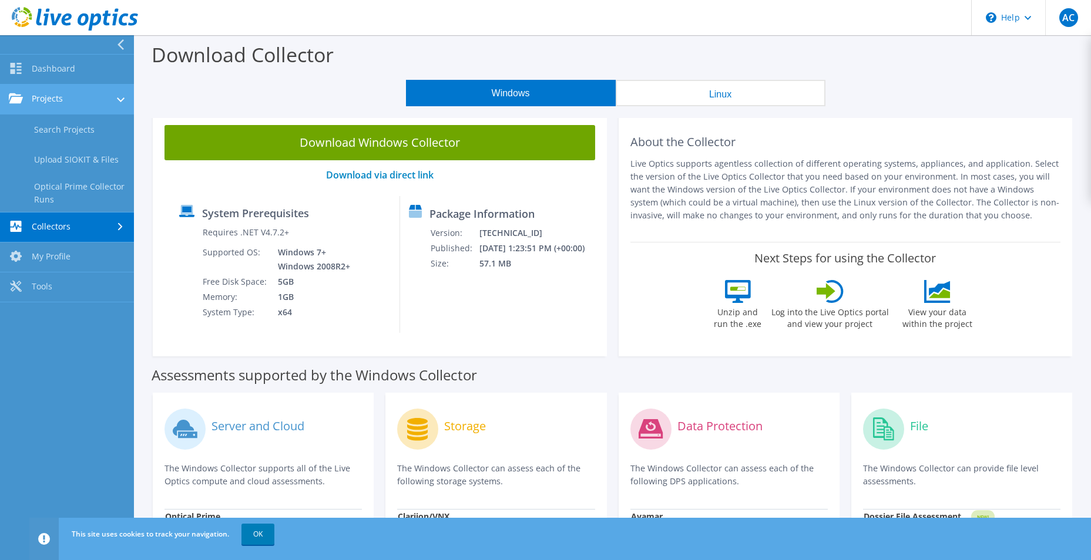 This screenshot has width=1091, height=560. I want to click on strong: Clariion/VNX, so click(423, 516).